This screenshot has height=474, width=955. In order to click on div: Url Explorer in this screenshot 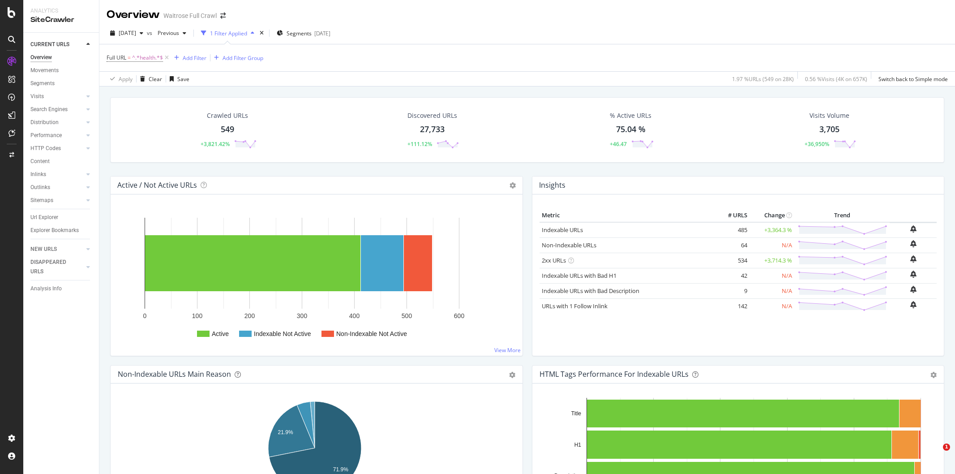, I will do `click(44, 217)`.